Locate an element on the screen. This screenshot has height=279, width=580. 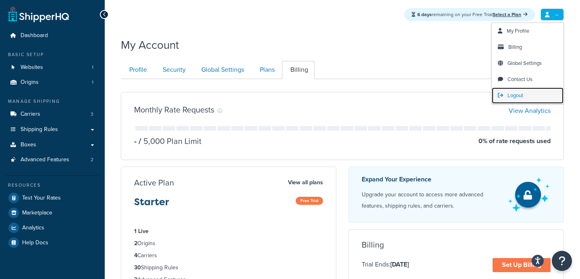
p: 0 % of rate requests used is located at coordinates (515, 141).